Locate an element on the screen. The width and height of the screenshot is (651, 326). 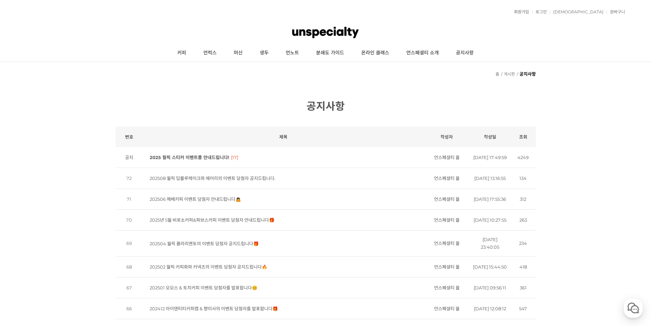
a: 언럭스 is located at coordinates (210, 53).